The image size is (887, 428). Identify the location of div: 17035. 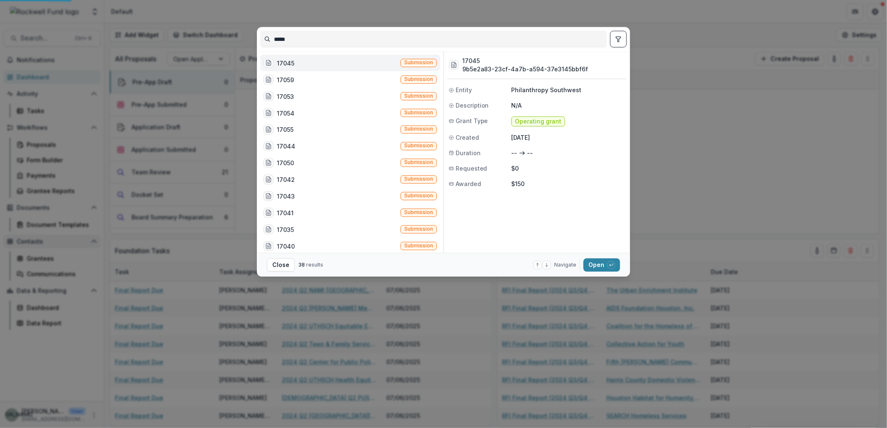
(285, 229).